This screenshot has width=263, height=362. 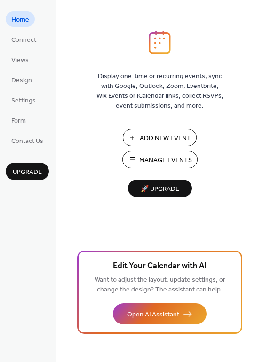 What do you see at coordinates (23, 40) in the screenshot?
I see `span: Connect` at bounding box center [23, 40].